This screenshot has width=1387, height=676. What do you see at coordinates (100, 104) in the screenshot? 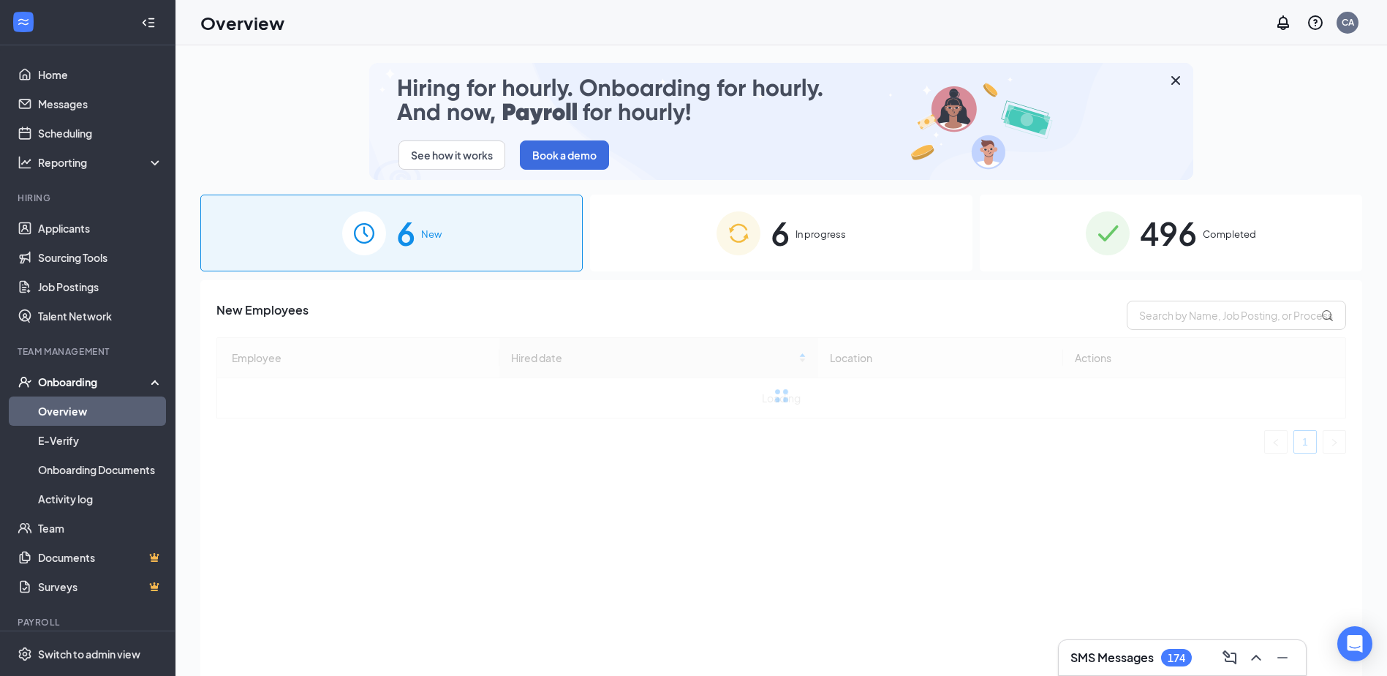
I see `a: Messages` at bounding box center [100, 104].